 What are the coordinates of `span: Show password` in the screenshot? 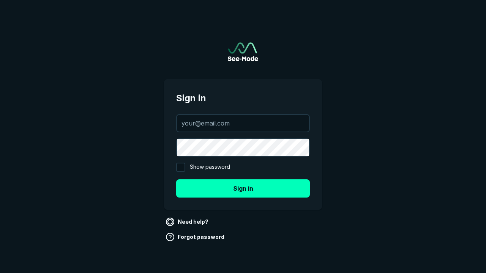 It's located at (210, 167).